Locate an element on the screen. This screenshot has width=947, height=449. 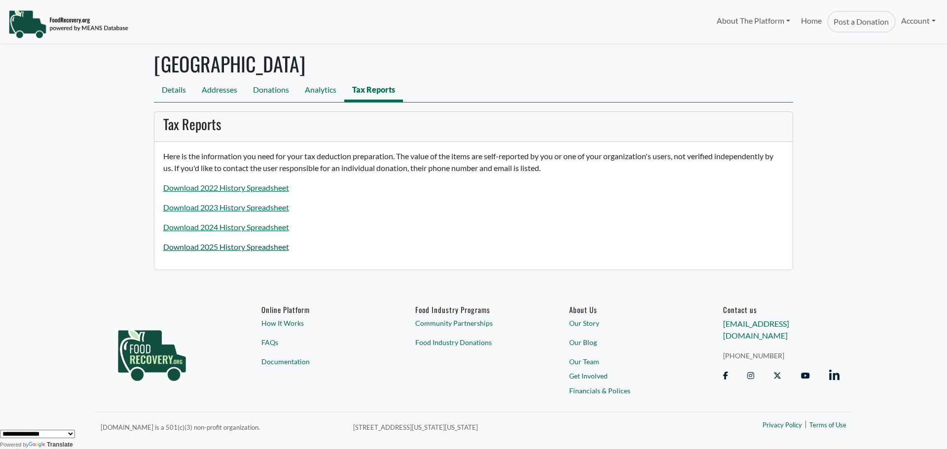
a: Download 2023 History Spreadsheet is located at coordinates (226, 207).